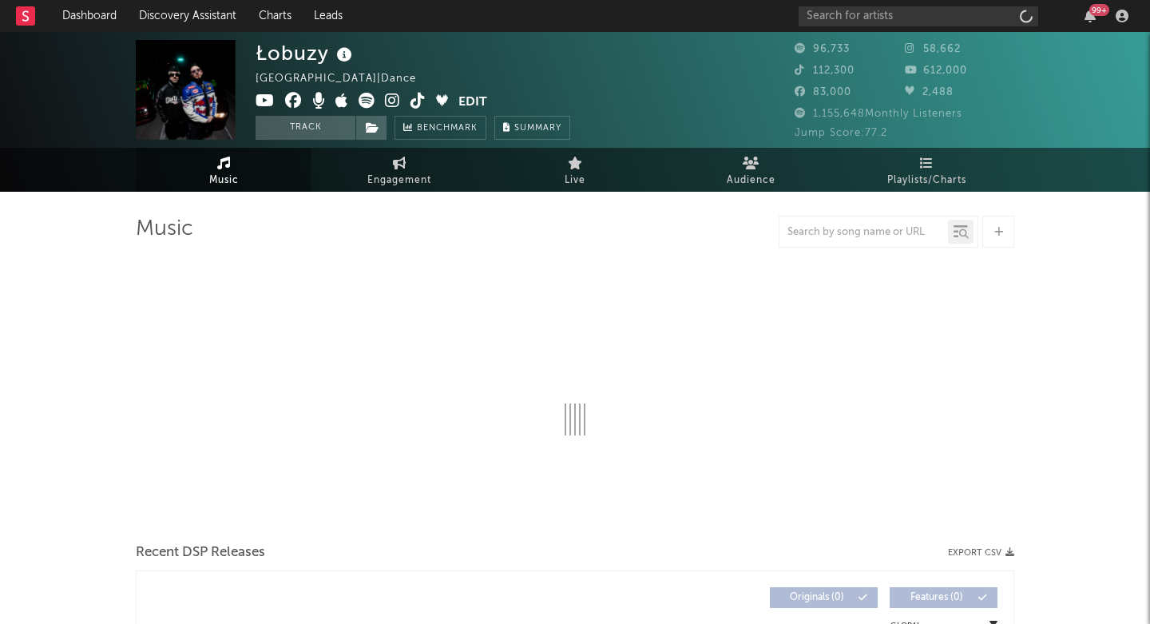 The height and width of the screenshot is (624, 1150). I want to click on span: 58,662, so click(933, 49).